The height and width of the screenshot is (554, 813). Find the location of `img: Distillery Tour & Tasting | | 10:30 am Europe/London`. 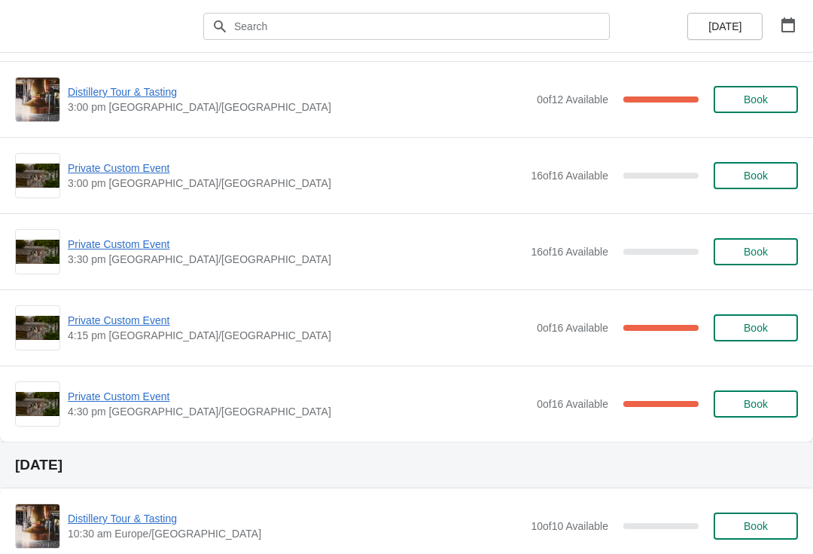

img: Distillery Tour & Tasting | | 10:30 am Europe/London is located at coordinates (38, 526).